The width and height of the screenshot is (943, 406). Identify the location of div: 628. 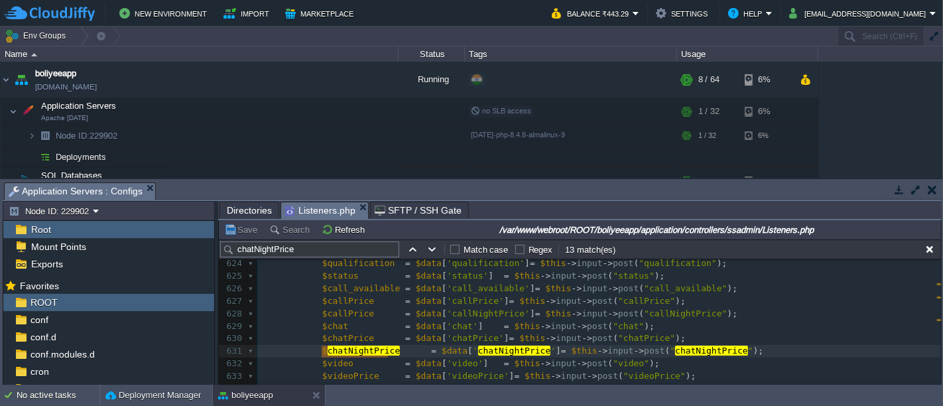
(232, 314).